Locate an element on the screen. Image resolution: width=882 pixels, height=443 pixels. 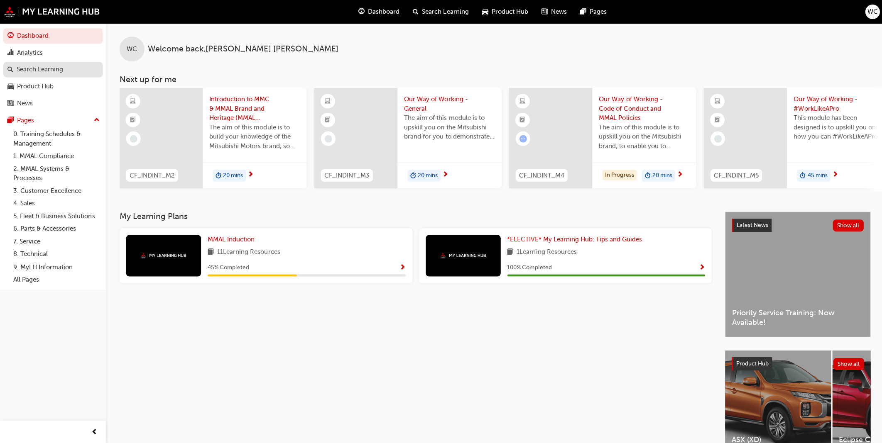
a: Latest NewsShow allPriority Service Training: Now Available! is located at coordinates (796, 274).